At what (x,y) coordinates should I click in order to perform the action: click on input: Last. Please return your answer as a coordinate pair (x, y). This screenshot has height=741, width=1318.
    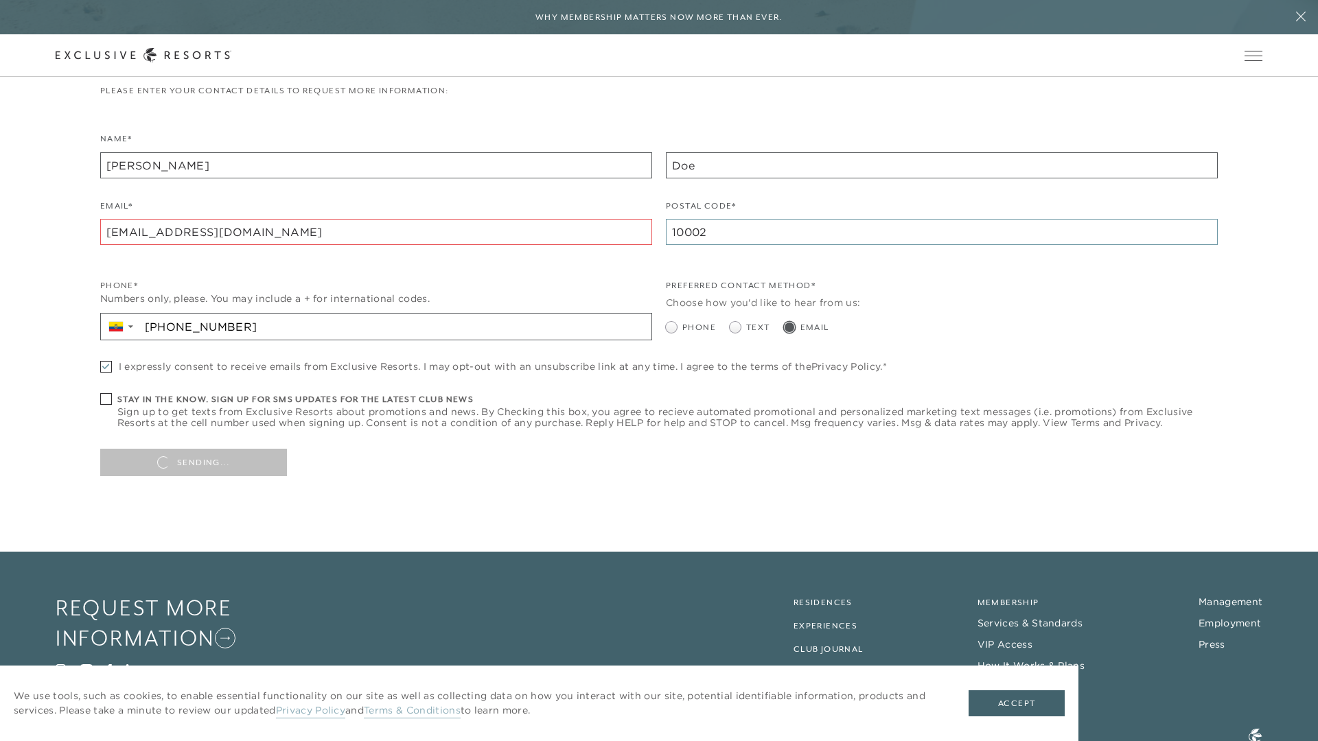
    Looking at the image, I should click on (942, 165).